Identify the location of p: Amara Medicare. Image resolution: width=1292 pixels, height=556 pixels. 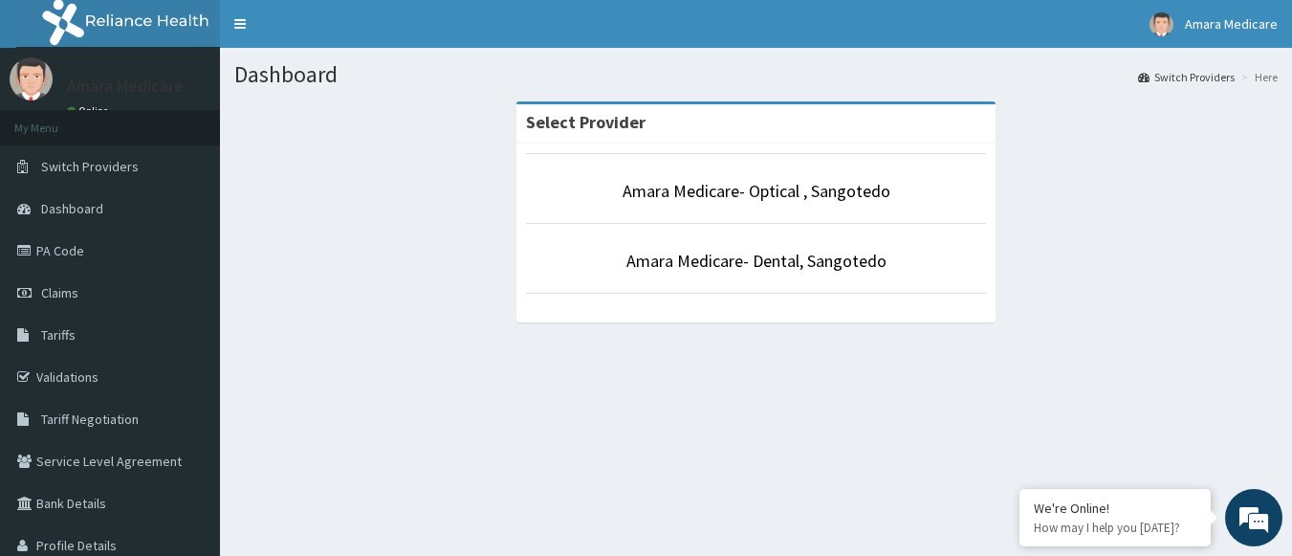
(125, 86).